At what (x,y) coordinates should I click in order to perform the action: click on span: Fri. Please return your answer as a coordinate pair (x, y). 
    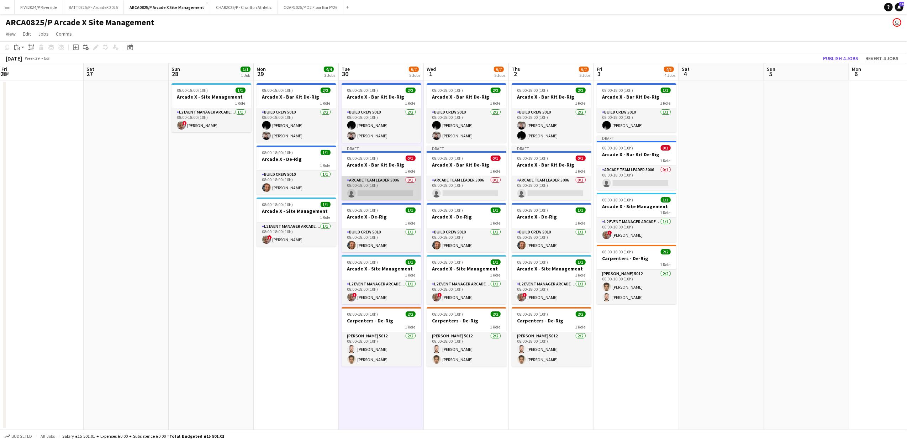
    Looking at the image, I should click on (4, 69).